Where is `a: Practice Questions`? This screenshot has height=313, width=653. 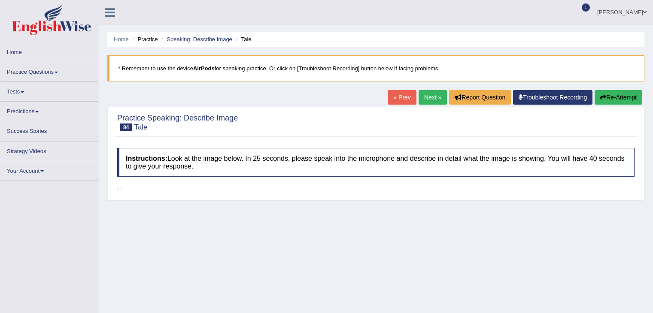 a: Practice Questions is located at coordinates (49, 70).